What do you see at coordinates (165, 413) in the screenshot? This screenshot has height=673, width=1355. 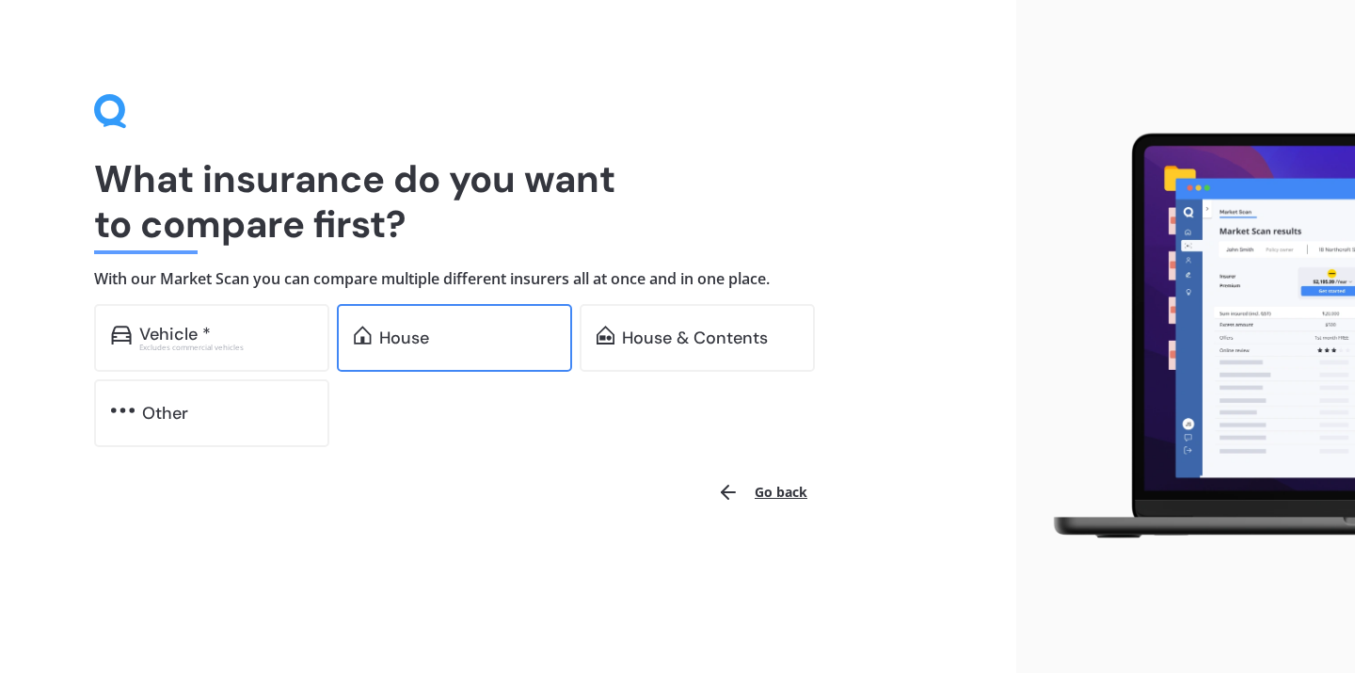 I see `div: Other` at bounding box center [165, 413].